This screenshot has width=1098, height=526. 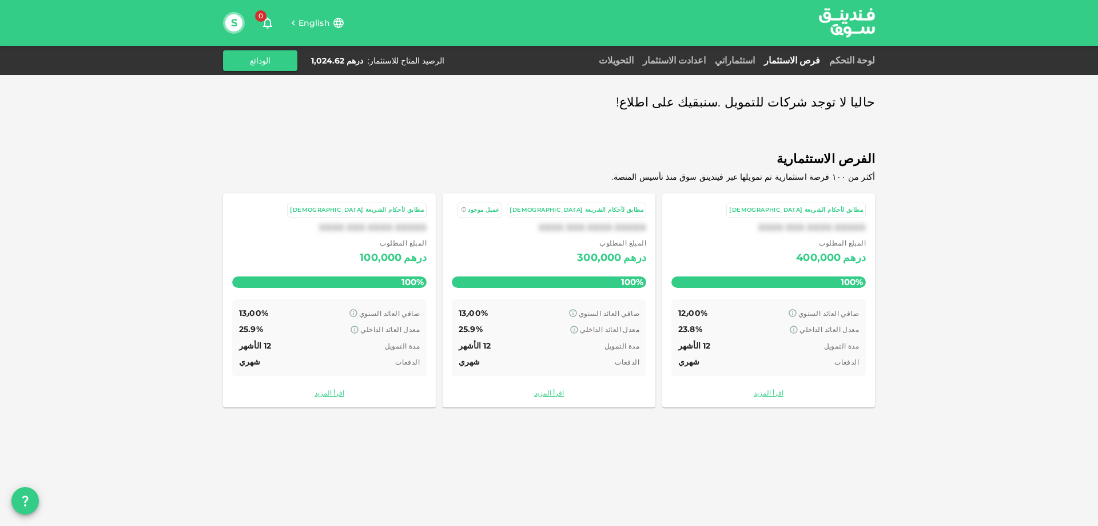 What do you see at coordinates (549, 159) in the screenshot?
I see `span: الفرص الاستثمارية` at bounding box center [549, 159].